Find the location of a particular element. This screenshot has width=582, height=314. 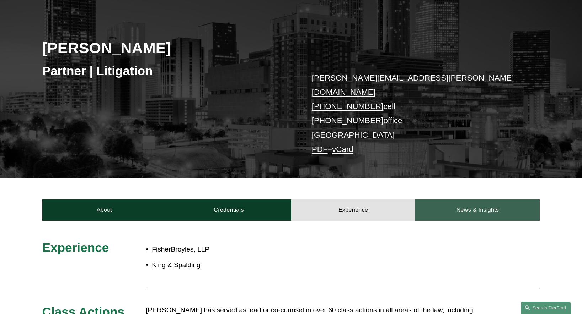

a: Search this site is located at coordinates (545, 308).